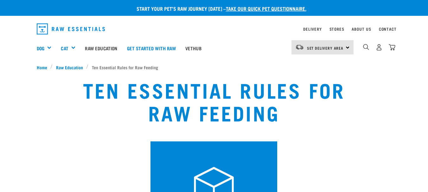  I want to click on nav: dropdown navigation, so click(214, 29).